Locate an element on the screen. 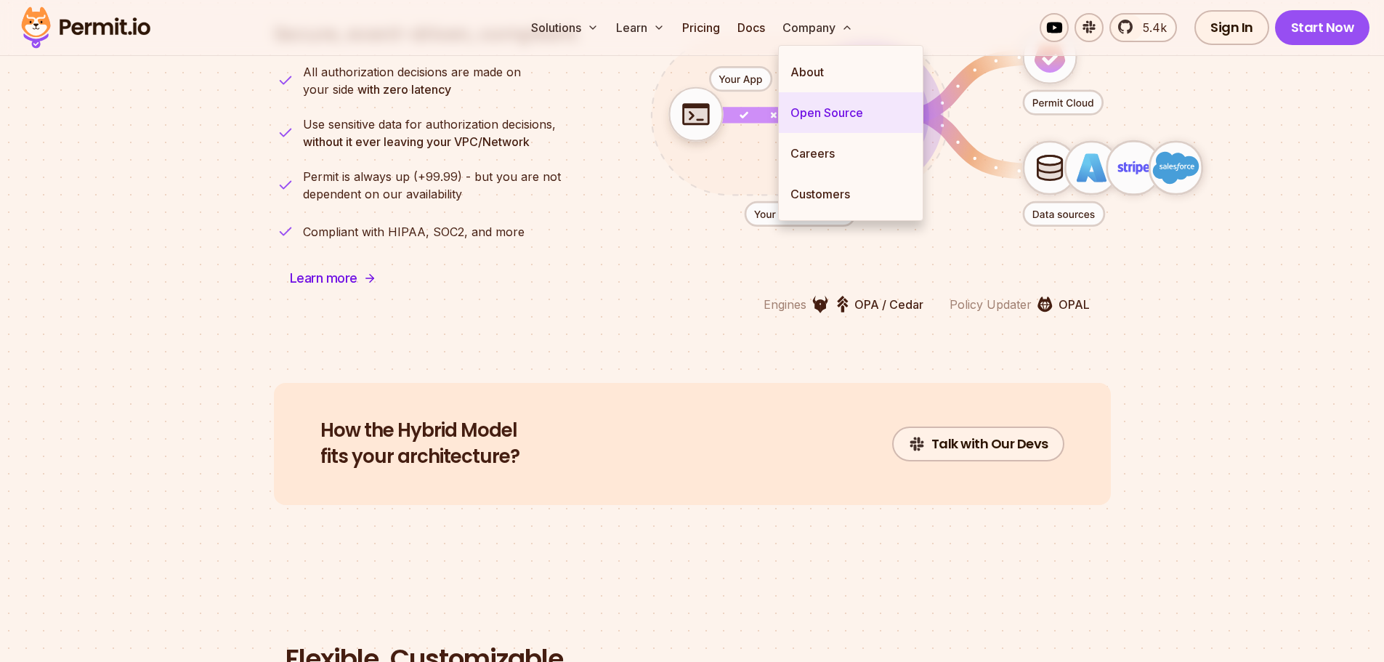 The height and width of the screenshot is (662, 1384). a: 5.4k is located at coordinates (1143, 28).